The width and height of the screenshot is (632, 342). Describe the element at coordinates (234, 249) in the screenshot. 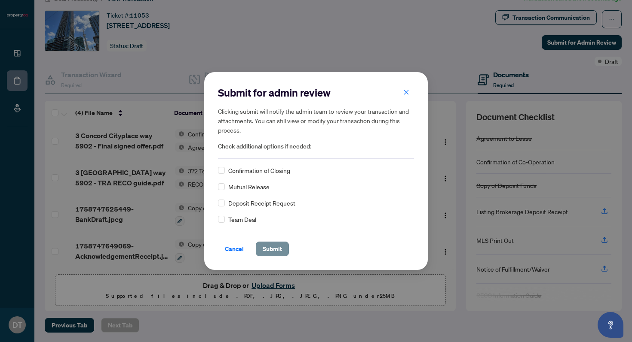

I see `span: Cancel` at that location.